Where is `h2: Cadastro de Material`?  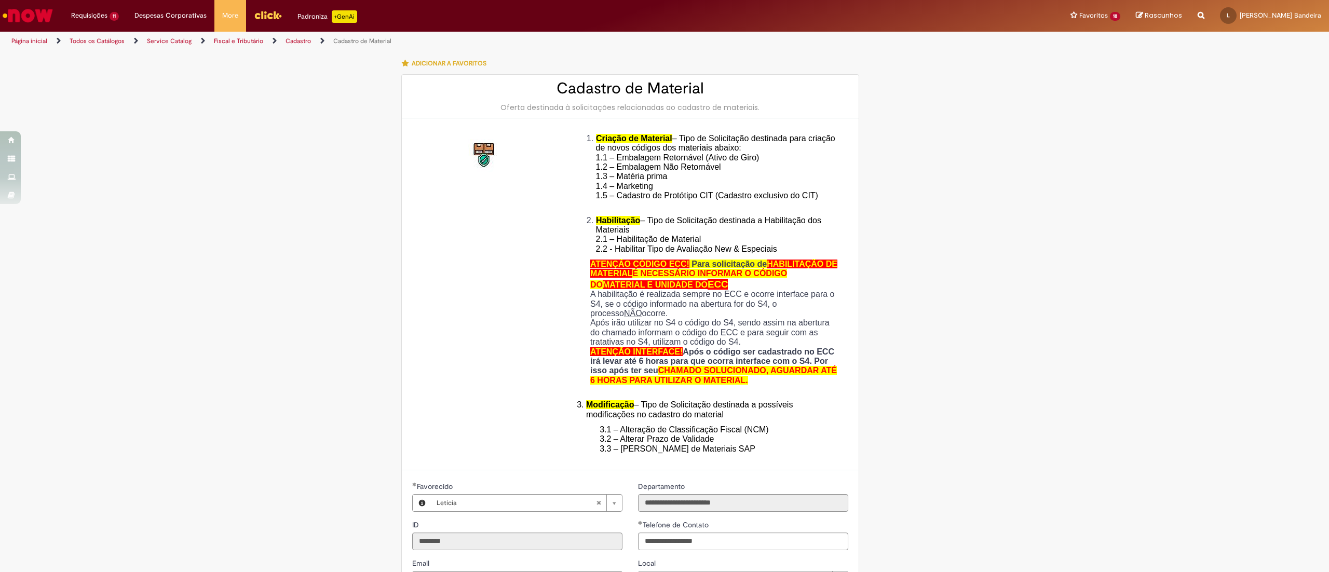
h2: Cadastro de Material is located at coordinates (630, 88).